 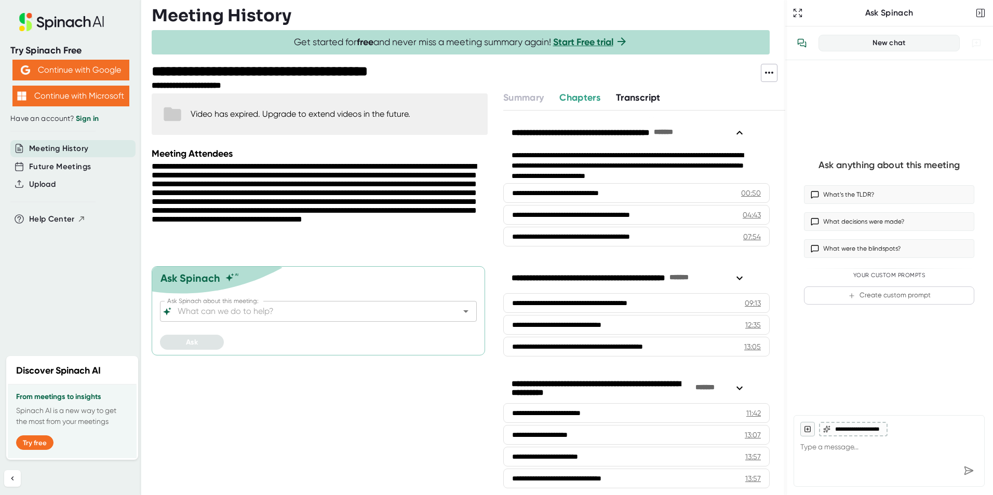 What do you see at coordinates (12, 479) in the screenshot?
I see `button: Collapse sidebar` at bounding box center [12, 479].